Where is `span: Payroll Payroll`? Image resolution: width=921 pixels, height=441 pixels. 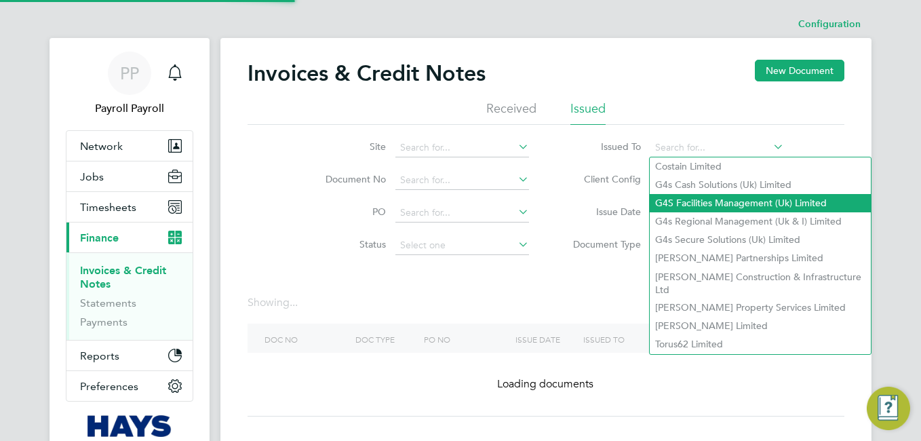
span: Payroll Payroll is located at coordinates (129, 108).